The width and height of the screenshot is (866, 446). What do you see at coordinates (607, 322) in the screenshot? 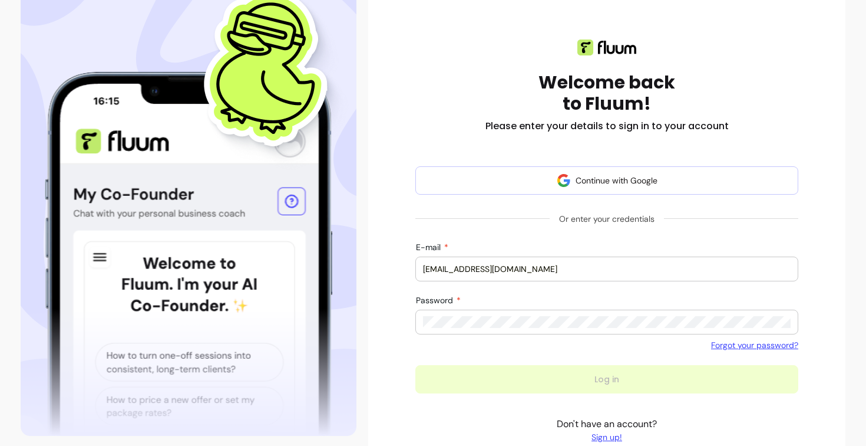
I see `input: Password` at bounding box center [607, 322].